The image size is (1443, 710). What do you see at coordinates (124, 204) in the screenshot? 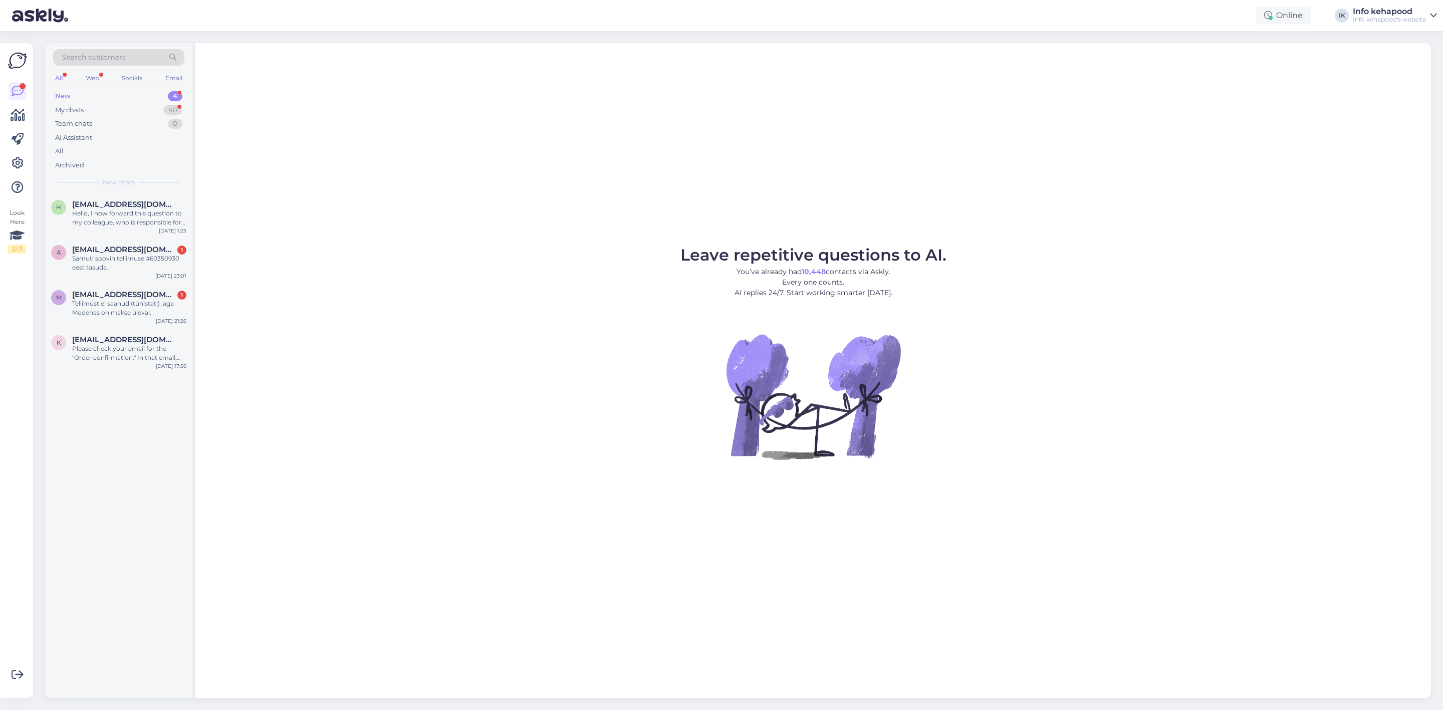
I see `span: humfanuk@gmail.com` at bounding box center [124, 204].